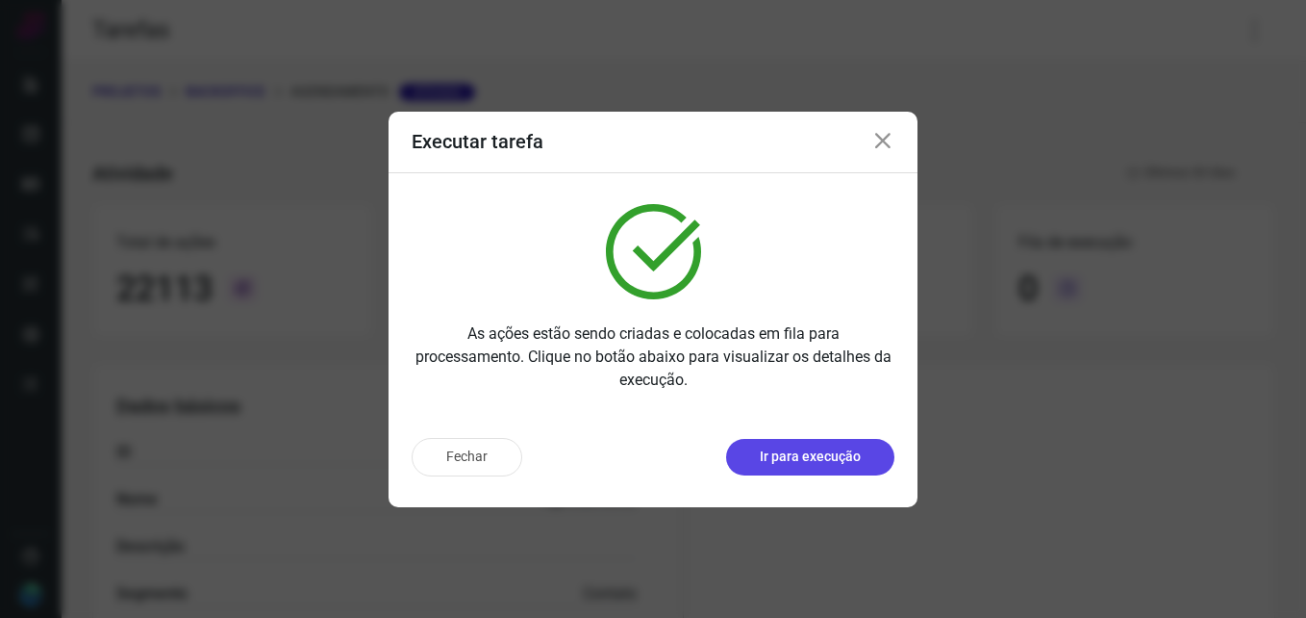  Describe the element at coordinates (467, 457) in the screenshot. I see `button: Fechar` at that location.